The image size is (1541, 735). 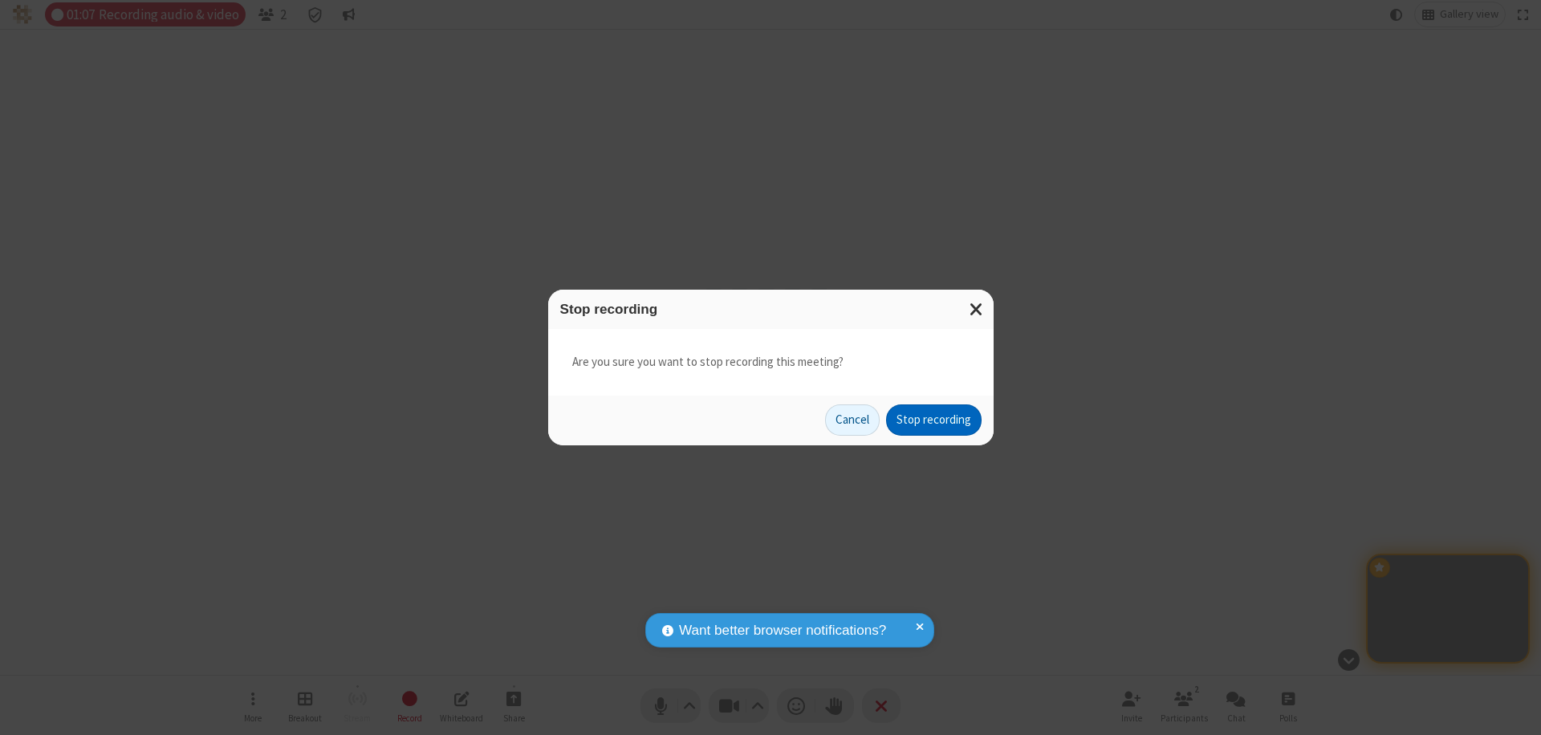 What do you see at coordinates (770, 362) in the screenshot?
I see `div: Are you sure you want to stop recording this meeting?` at bounding box center [770, 362].